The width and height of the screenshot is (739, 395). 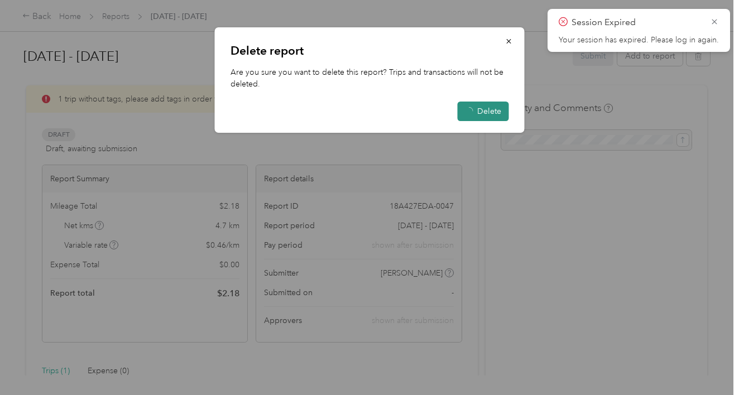 What do you see at coordinates (637, 22) in the screenshot?
I see `p: Session Expired` at bounding box center [637, 22].